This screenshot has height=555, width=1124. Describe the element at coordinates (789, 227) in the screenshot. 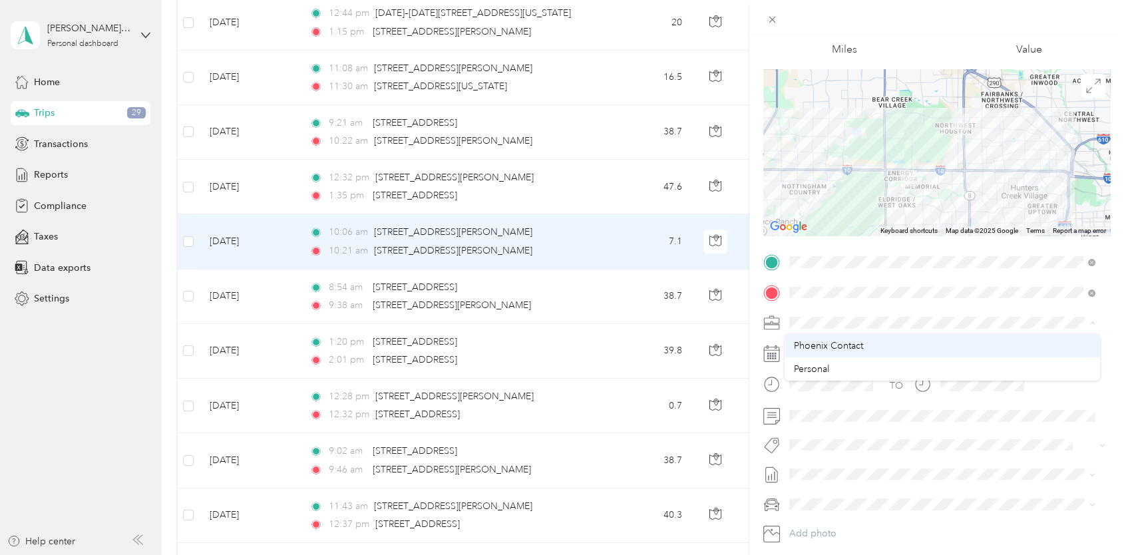

I see `img: Google` at that location.